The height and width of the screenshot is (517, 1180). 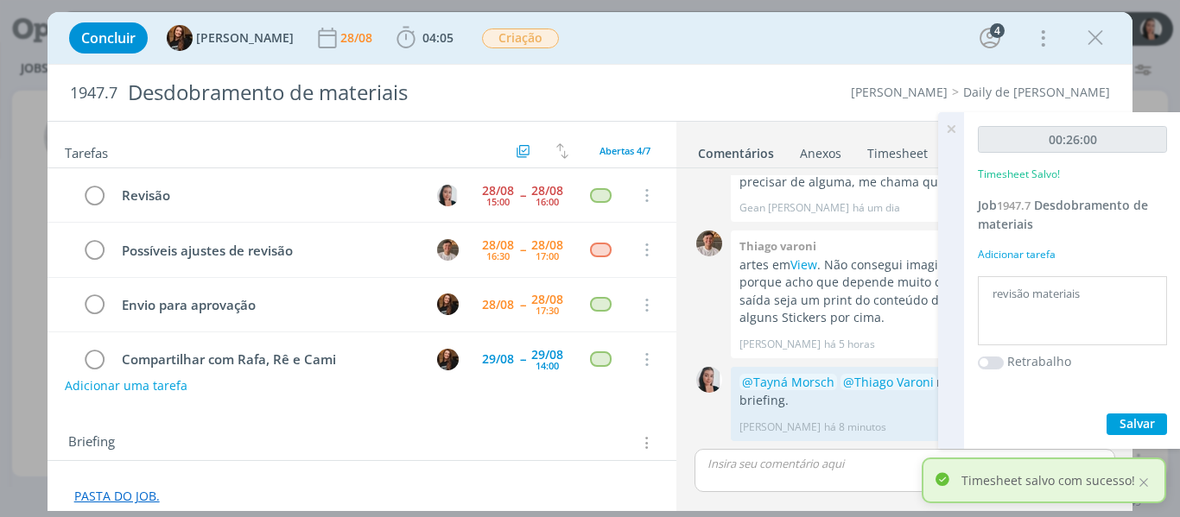 I want to click on button: Salvar, so click(x=1137, y=424).